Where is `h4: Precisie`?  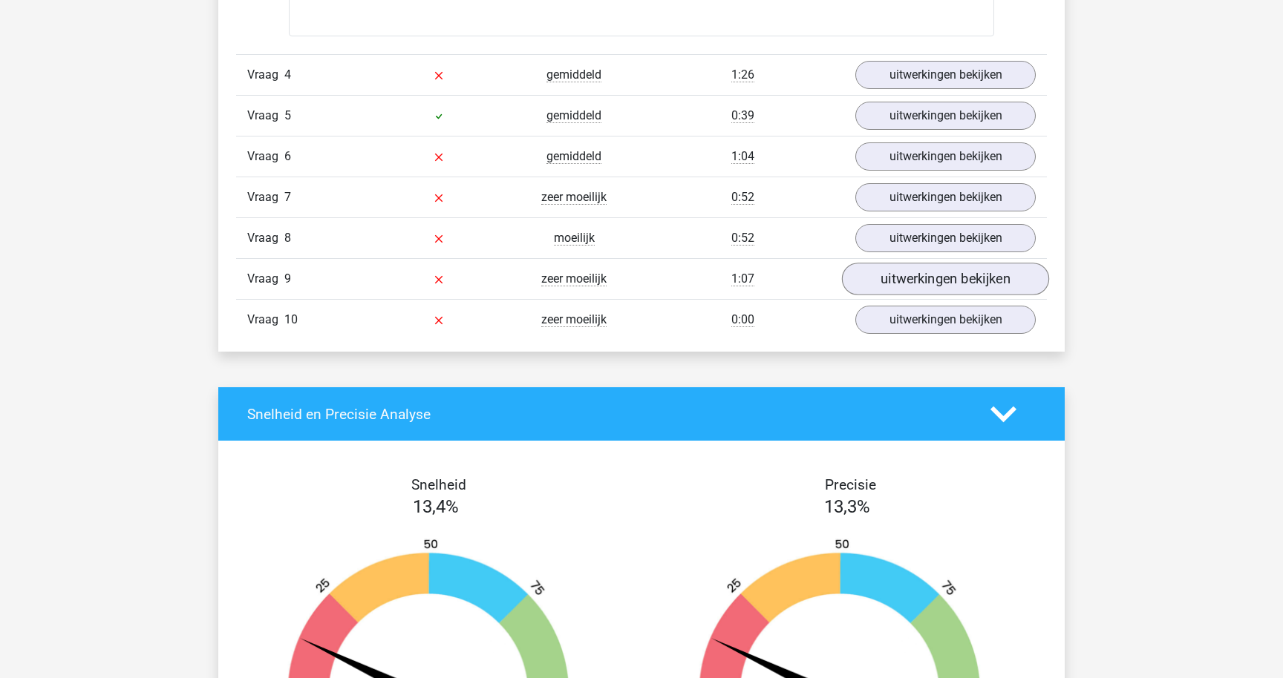 h4: Precisie is located at coordinates (850, 485).